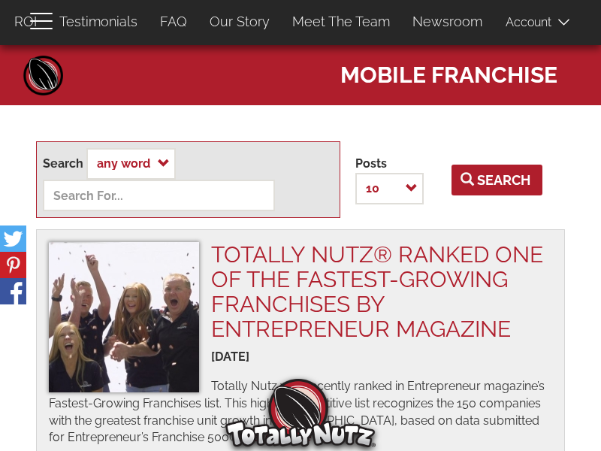 The height and width of the screenshot is (451, 601). Describe the element at coordinates (497, 180) in the screenshot. I see `button: Search` at that location.